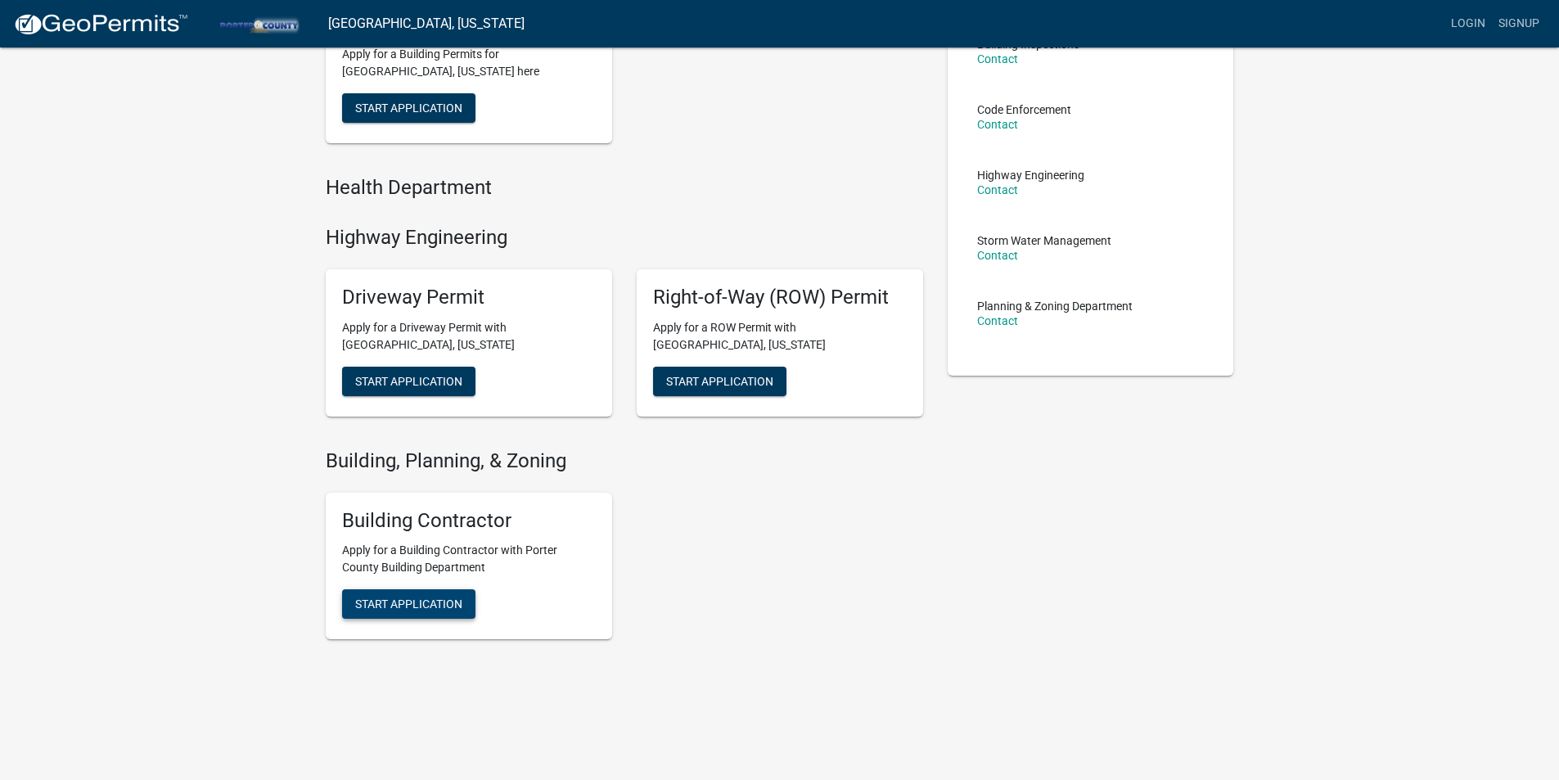 Image resolution: width=1559 pixels, height=780 pixels. Describe the element at coordinates (469, 520) in the screenshot. I see `h5: Building Contractor` at that location.